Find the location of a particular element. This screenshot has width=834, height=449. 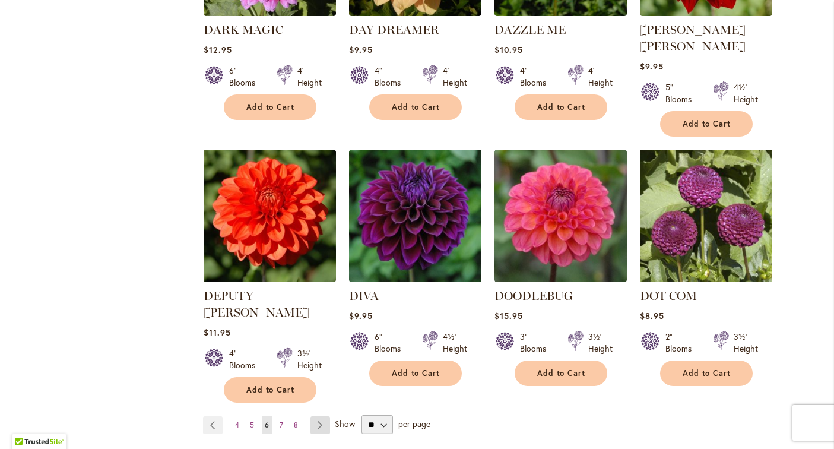

a: DIVA is located at coordinates (364, 296).